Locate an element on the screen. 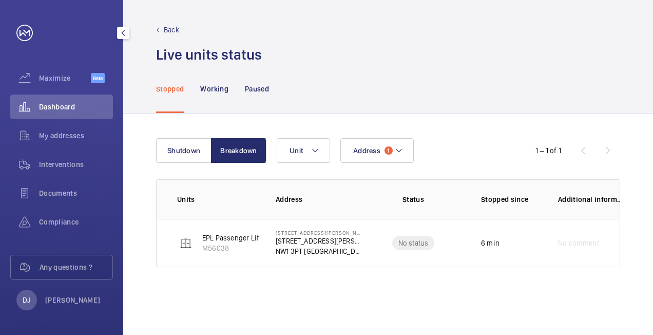  span: No comment is located at coordinates (578, 243).